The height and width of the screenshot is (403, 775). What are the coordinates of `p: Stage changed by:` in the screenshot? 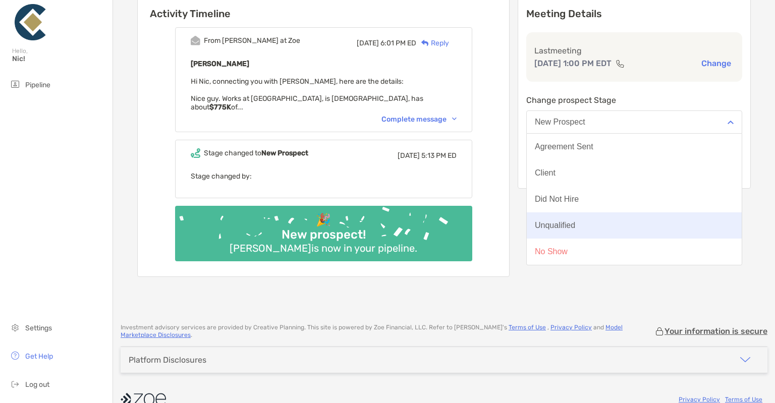 It's located at (323, 176).